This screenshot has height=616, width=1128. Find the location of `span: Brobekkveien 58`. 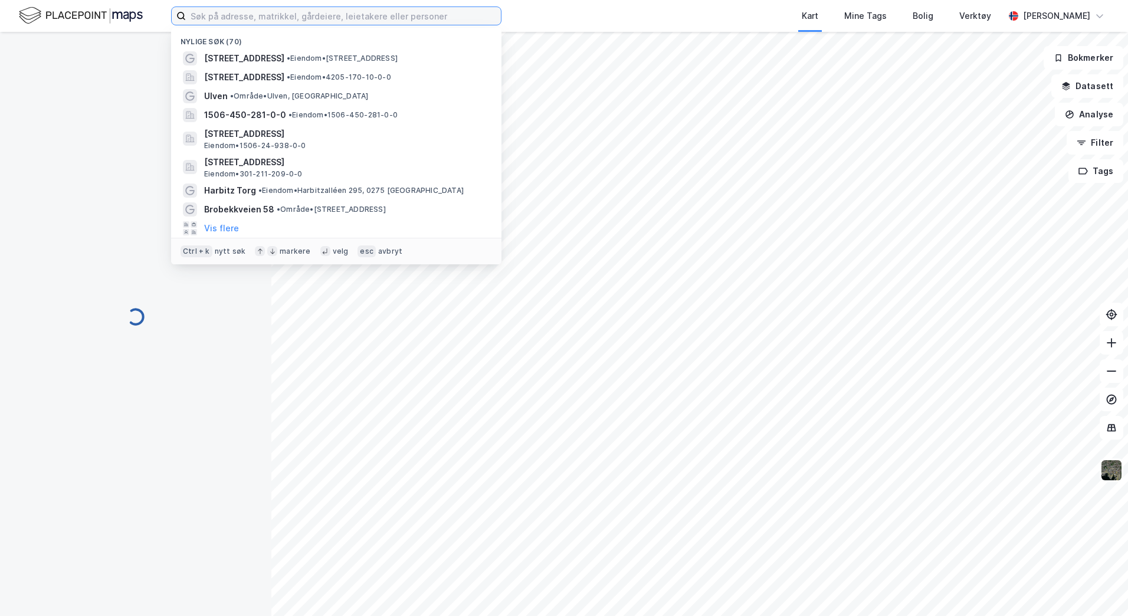

span: Brobekkveien 58 is located at coordinates (239, 210).